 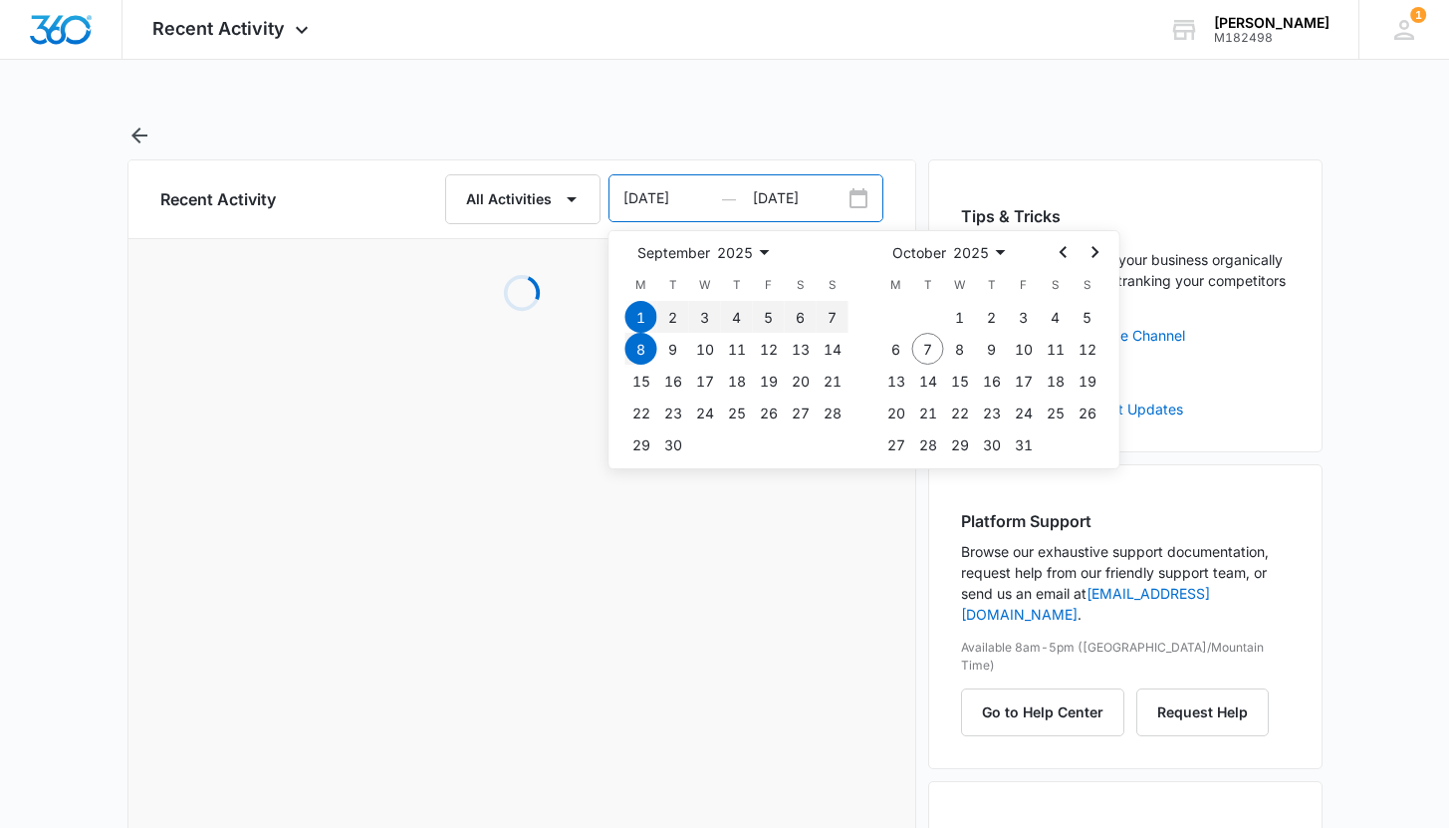 I want to click on button: Friday, October 17th, 2025, so click(x=1024, y=380).